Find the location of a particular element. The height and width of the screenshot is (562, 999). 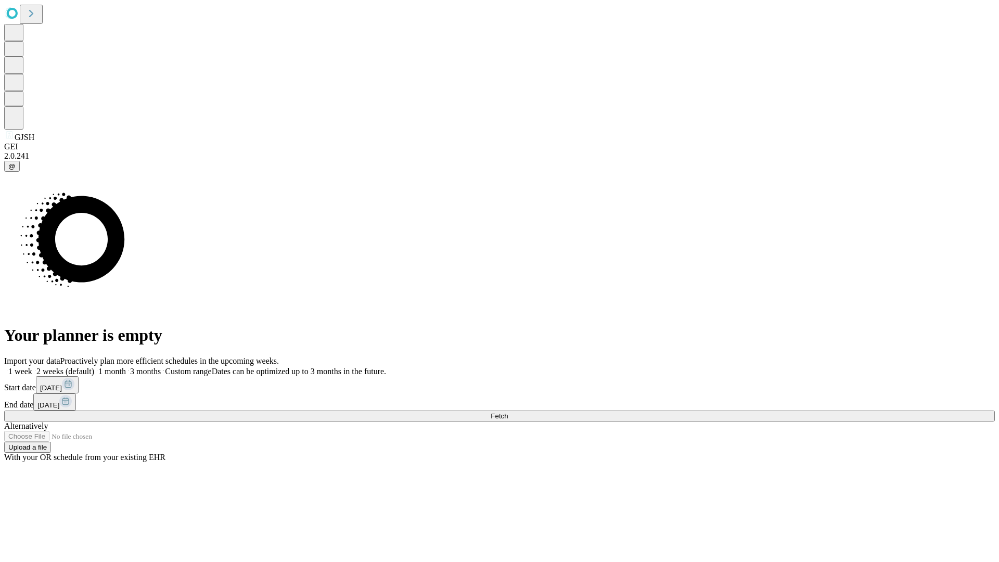

span: Dates can be optimized up to 3 months in the future. is located at coordinates (299, 371).